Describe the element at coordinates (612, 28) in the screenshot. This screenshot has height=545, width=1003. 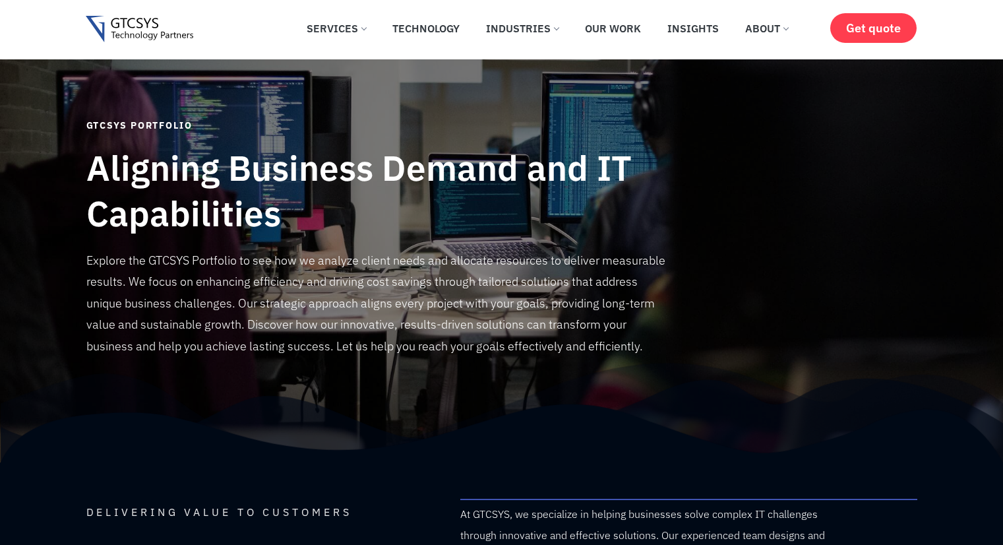
I see `a: Our Work` at that location.